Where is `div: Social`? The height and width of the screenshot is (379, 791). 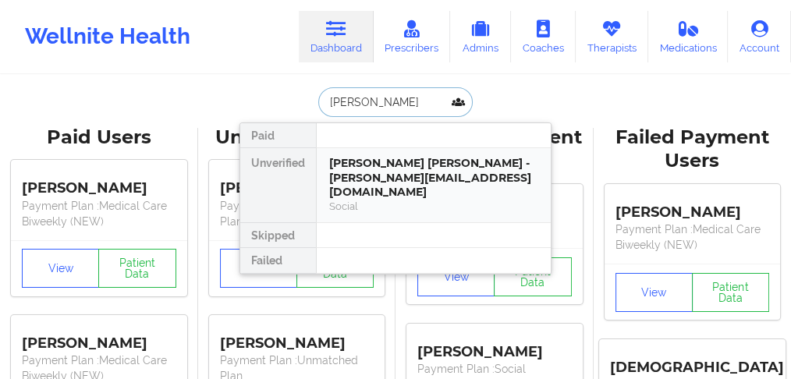 div: Social is located at coordinates (434, 206).